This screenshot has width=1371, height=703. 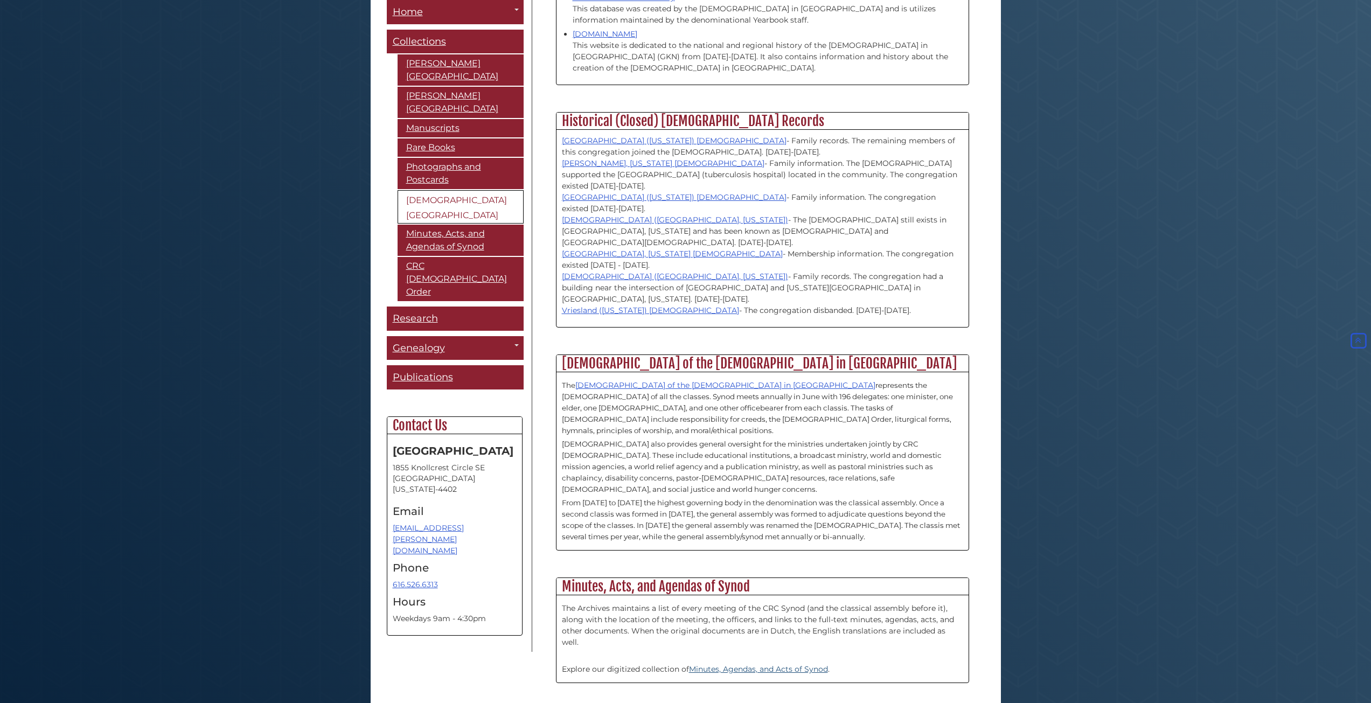 What do you see at coordinates (455, 348) in the screenshot?
I see `a: Genealogy` at bounding box center [455, 348].